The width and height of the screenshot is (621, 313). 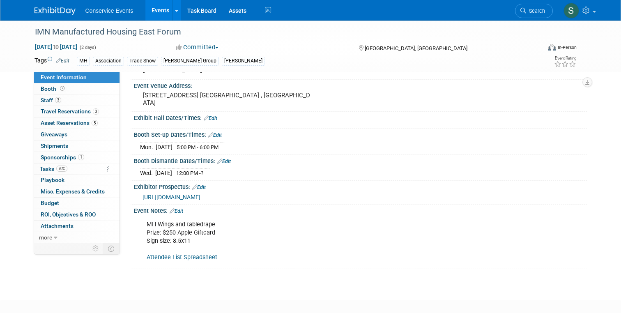 I want to click on span: ROI, Objectives & ROO, so click(x=68, y=215).